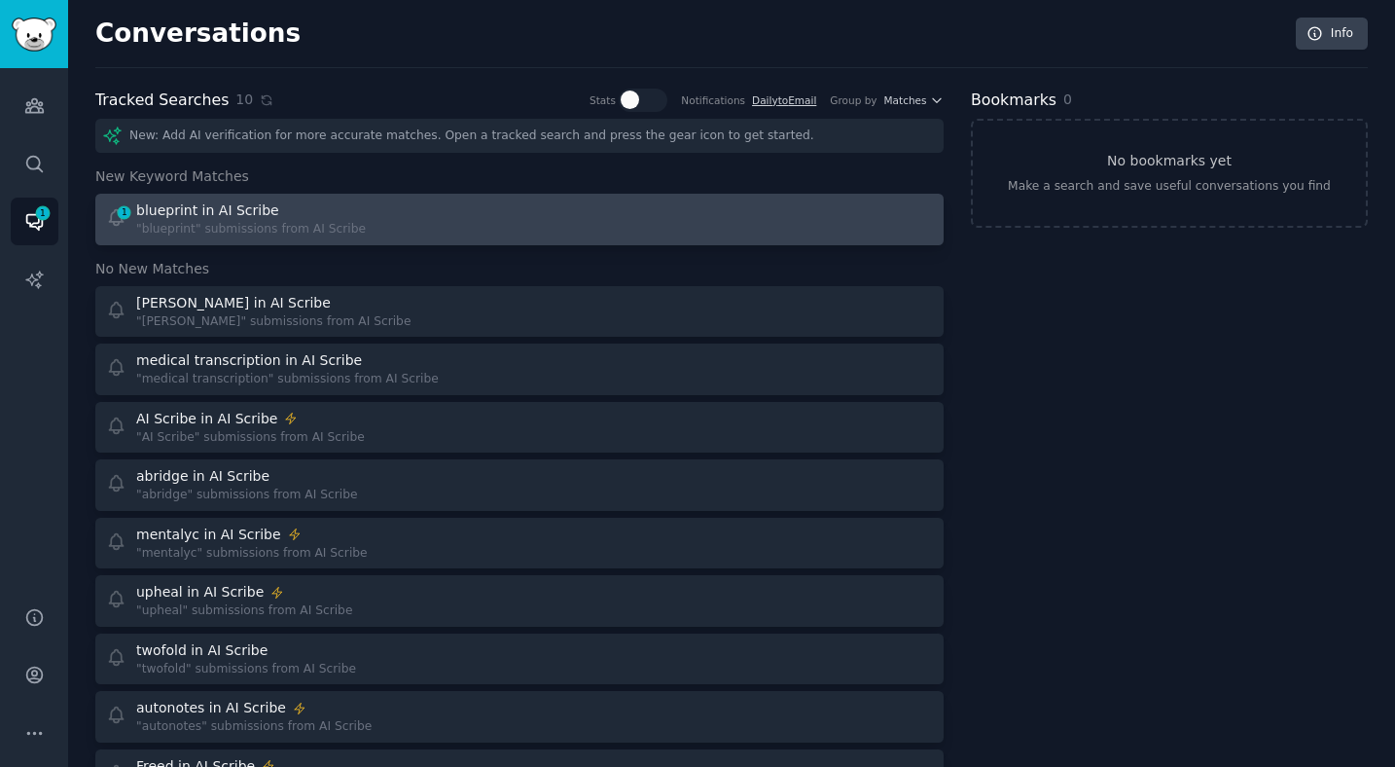  Describe the element at coordinates (906, 100) in the screenshot. I see `span: Matches` at that location.